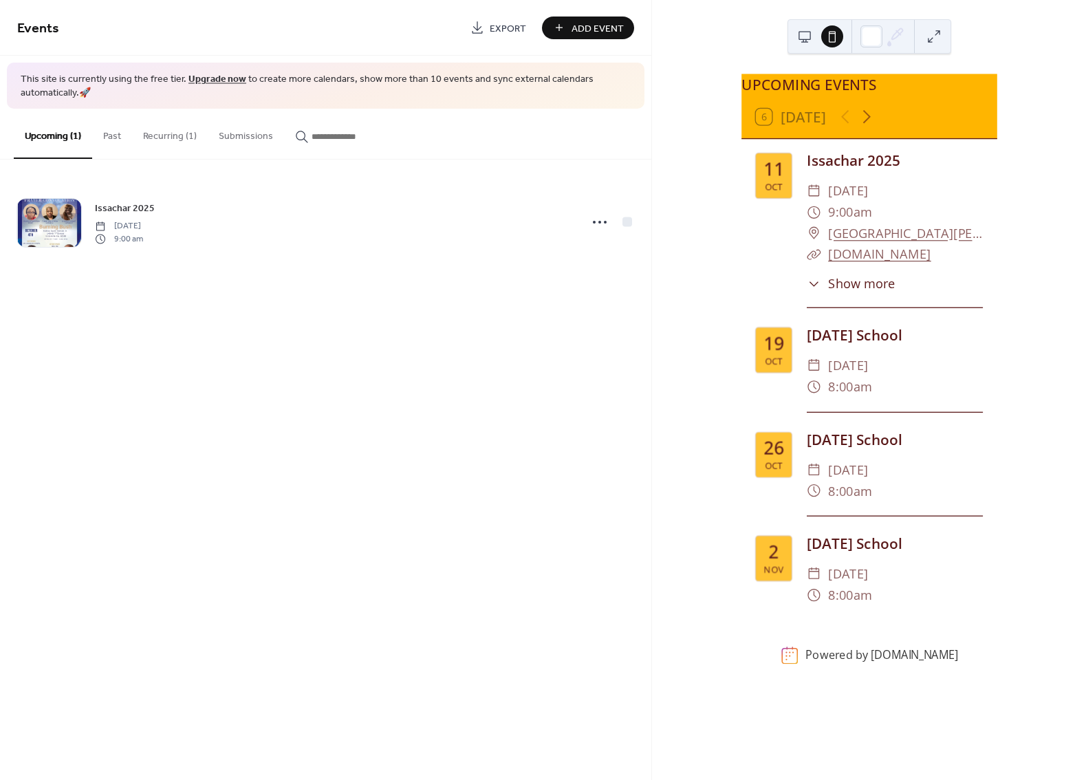  Describe the element at coordinates (245, 133) in the screenshot. I see `button: Submissions` at that location.